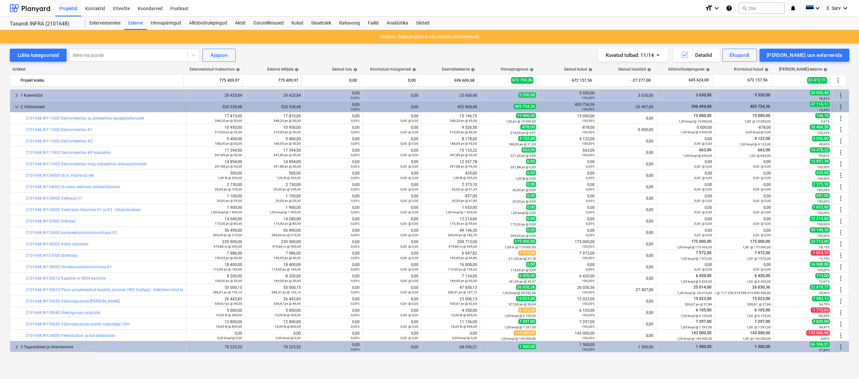 The height and width of the screenshot is (379, 859). What do you see at coordinates (819, 104) in the screenshot?
I see `span: 47 114,11` at bounding box center [819, 104].